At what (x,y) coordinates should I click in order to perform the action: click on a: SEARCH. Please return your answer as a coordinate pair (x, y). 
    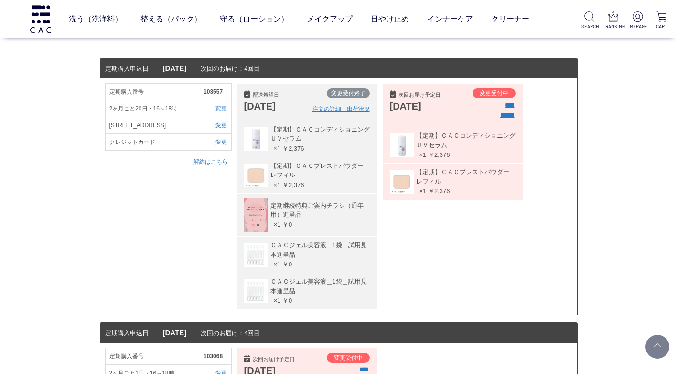
    Looking at the image, I should click on (589, 21).